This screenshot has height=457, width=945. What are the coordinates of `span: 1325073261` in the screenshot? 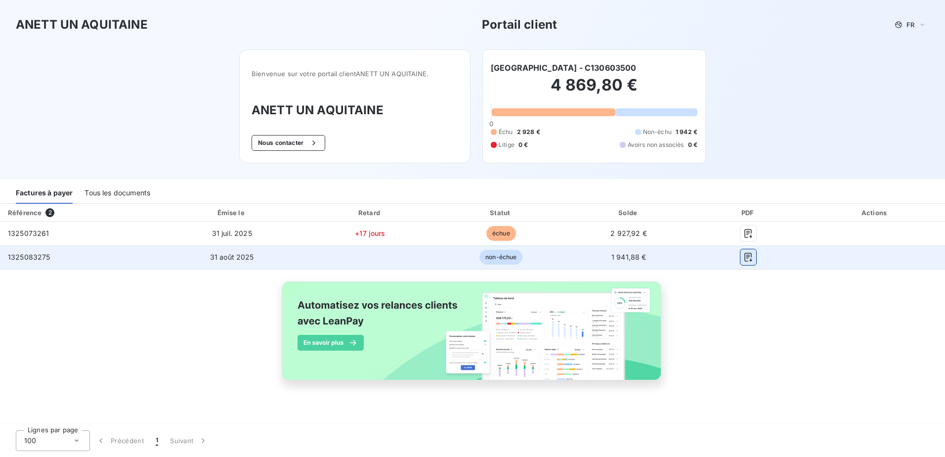 It's located at (29, 233).